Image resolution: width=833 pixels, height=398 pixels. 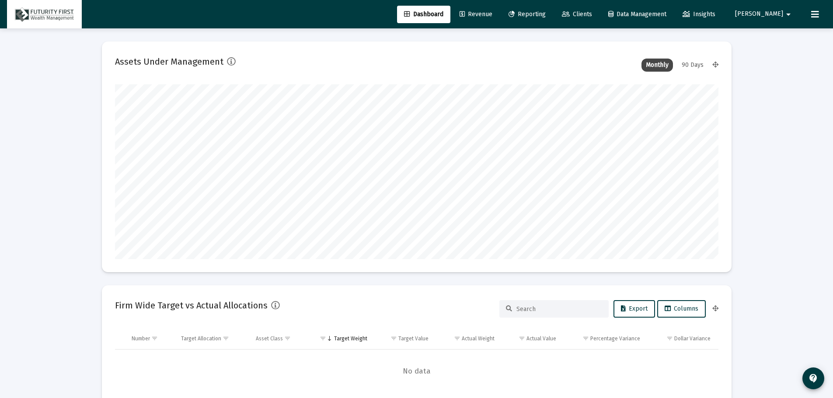 What do you see at coordinates (278, 339) in the screenshot?
I see `td: Column Asset Class` at bounding box center [278, 339].